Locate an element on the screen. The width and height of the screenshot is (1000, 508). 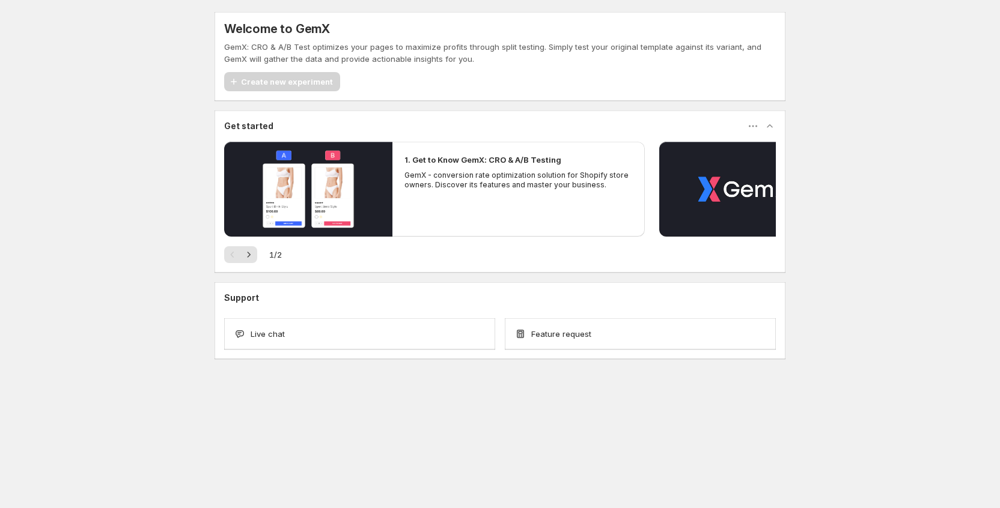
p: GemX: CRO & A/B Test optimizes your pages to maximize profits through split testing. Simply test ... is located at coordinates (500, 53).